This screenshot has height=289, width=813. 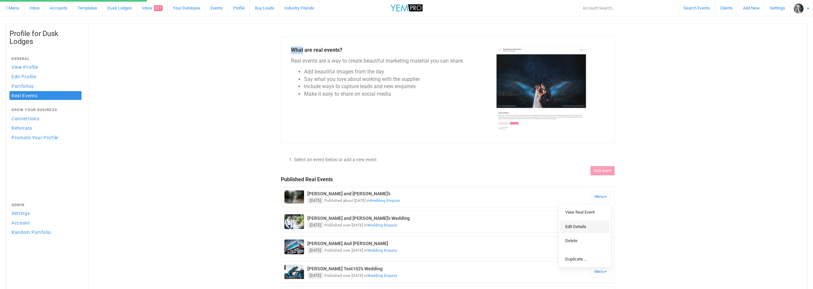 What do you see at coordinates (158, 8) in the screenshot?
I see `span: 227` at bounding box center [158, 8].